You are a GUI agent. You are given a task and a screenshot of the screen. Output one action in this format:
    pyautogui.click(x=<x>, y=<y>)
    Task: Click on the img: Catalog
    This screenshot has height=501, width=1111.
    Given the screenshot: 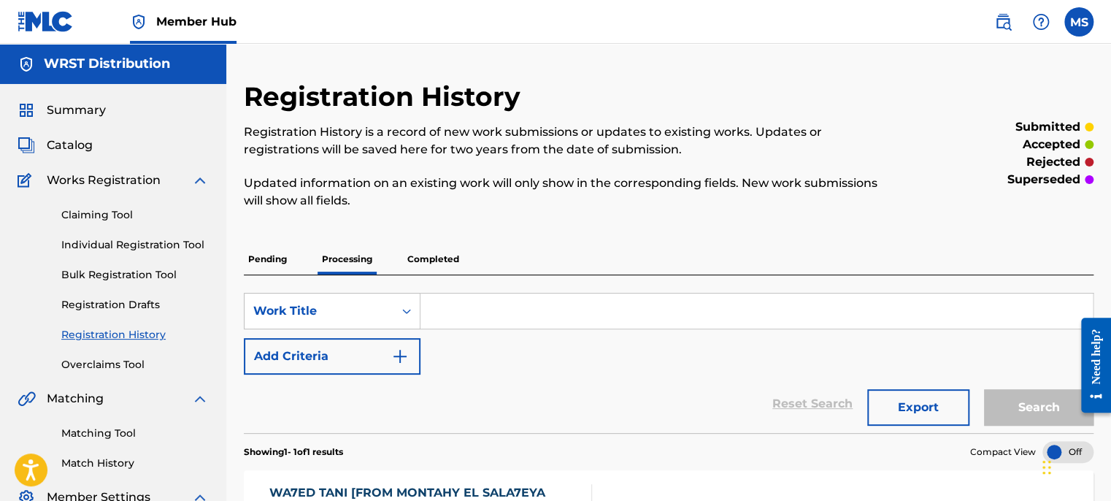 What is the action you would take?
    pyautogui.click(x=26, y=145)
    